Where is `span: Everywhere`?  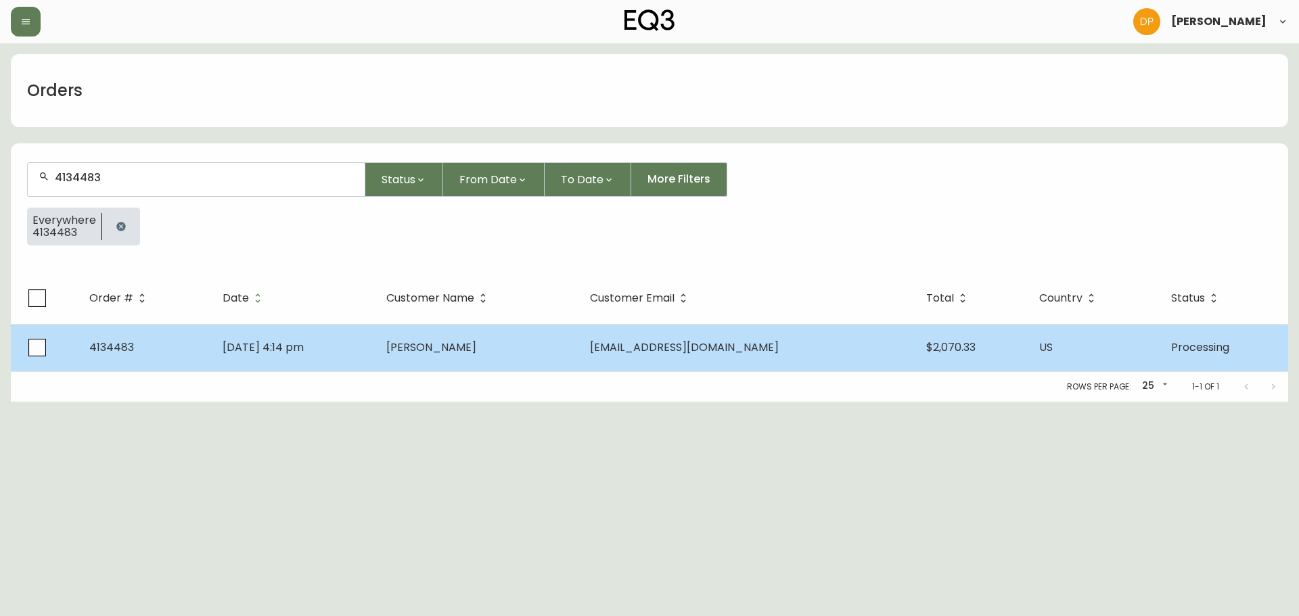 span: Everywhere is located at coordinates (64, 221).